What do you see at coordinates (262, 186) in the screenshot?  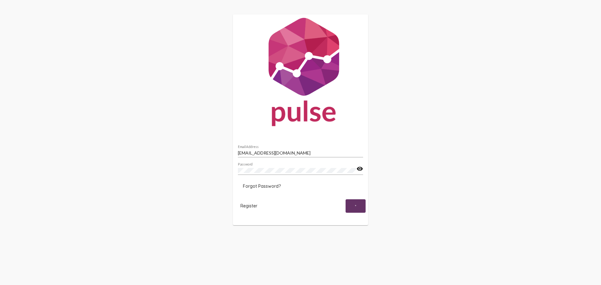 I see `button: Forgot Password?` at bounding box center [262, 186].